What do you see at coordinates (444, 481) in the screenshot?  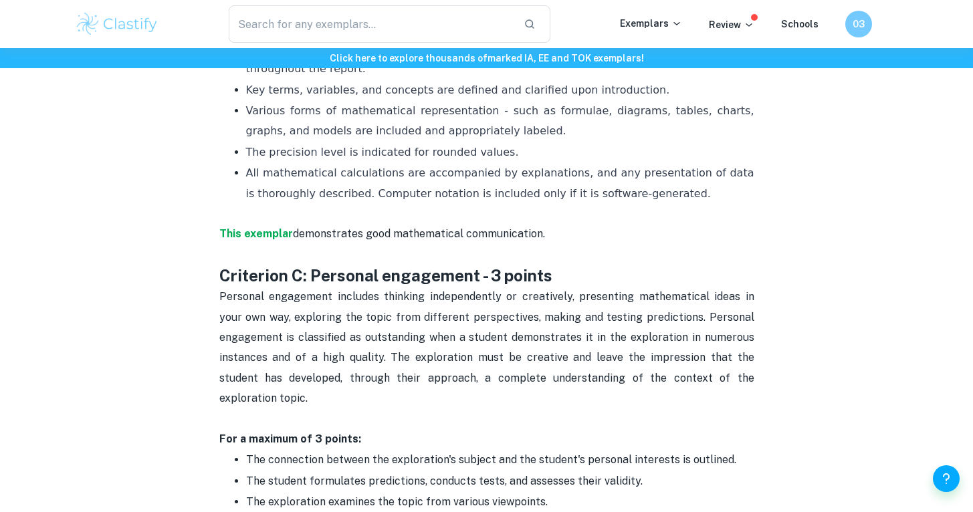 I see `span: The student formulates predictions, conducts tests, and assesses their validity.` at bounding box center [444, 481].